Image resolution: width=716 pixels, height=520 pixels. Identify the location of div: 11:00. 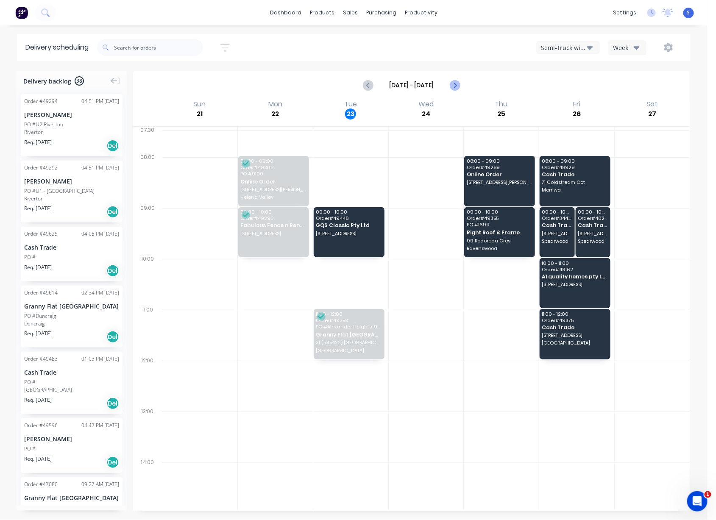
(148, 330).